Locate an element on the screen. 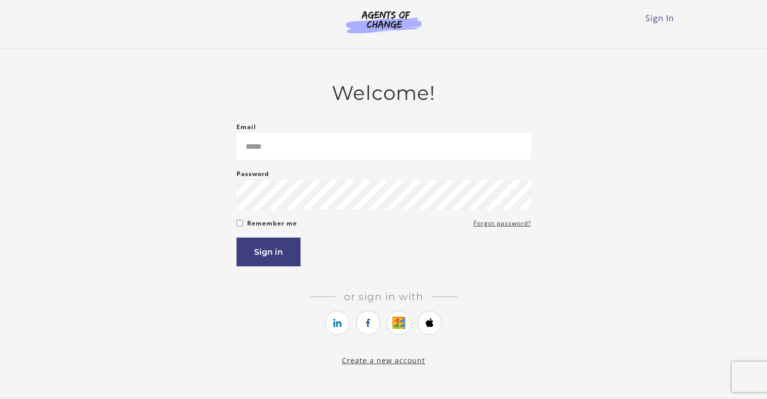  a: Sign In is located at coordinates (660, 18).